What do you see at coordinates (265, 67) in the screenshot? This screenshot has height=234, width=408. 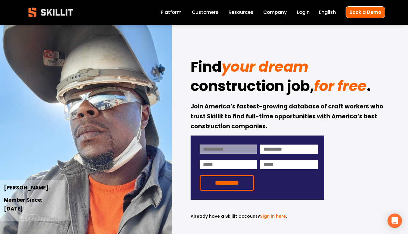 I see `em: your dream` at bounding box center [265, 67].